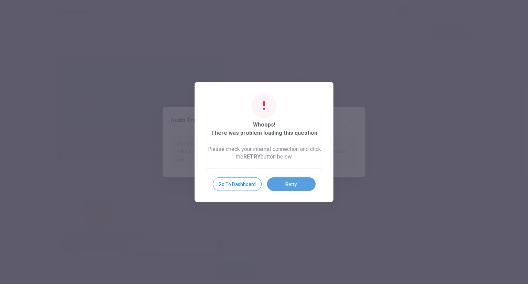 Image resolution: width=528 pixels, height=284 pixels. What do you see at coordinates (237, 184) in the screenshot?
I see `button: Go to Dashboard` at bounding box center [237, 184].